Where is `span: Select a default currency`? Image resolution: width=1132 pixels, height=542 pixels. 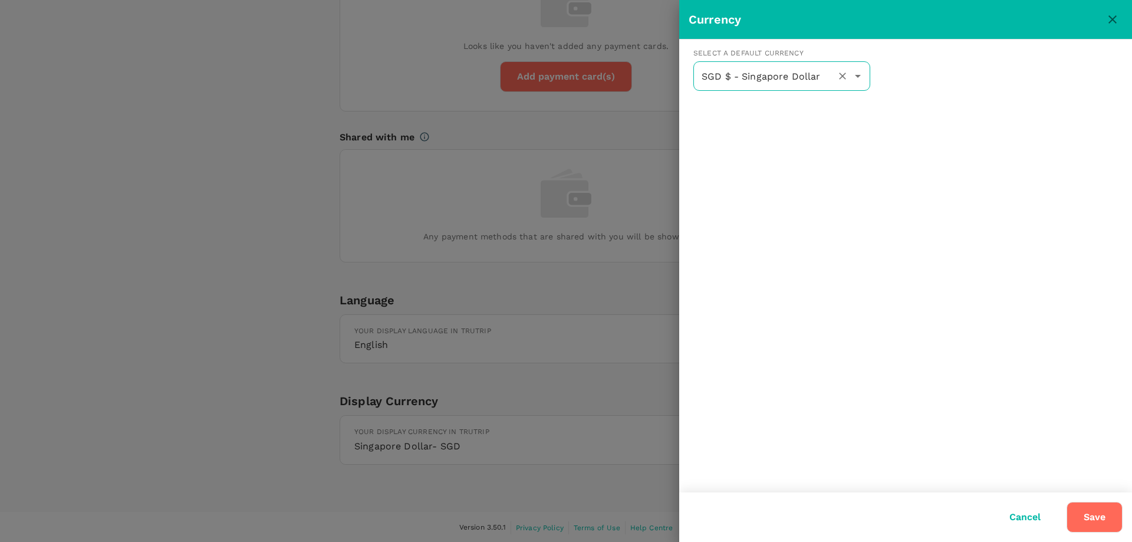
span: Select a default currency is located at coordinates (748, 53).